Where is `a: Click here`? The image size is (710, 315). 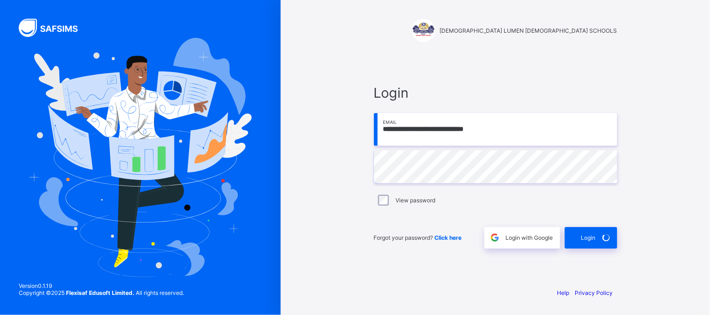
a: Click here is located at coordinates (448, 238).